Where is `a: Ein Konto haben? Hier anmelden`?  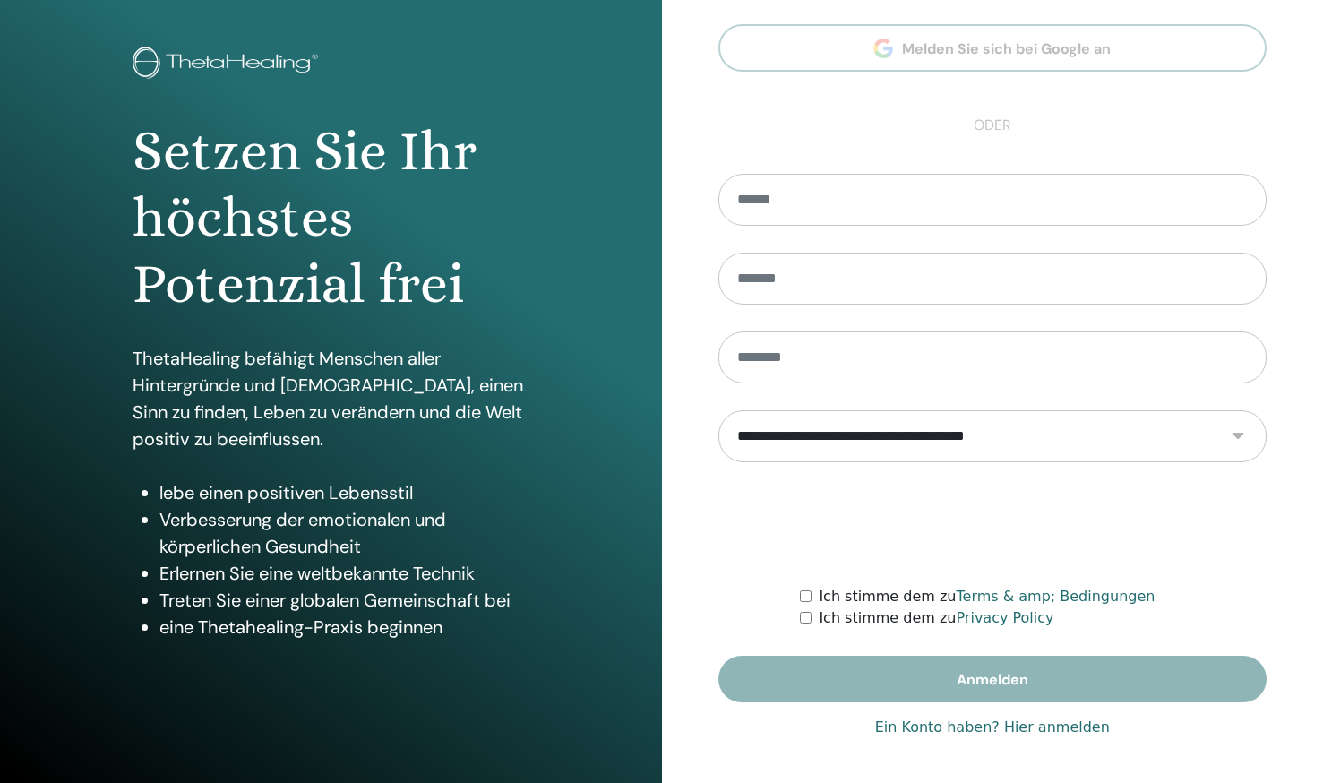 a: Ein Konto haben? Hier anmelden is located at coordinates (993, 727).